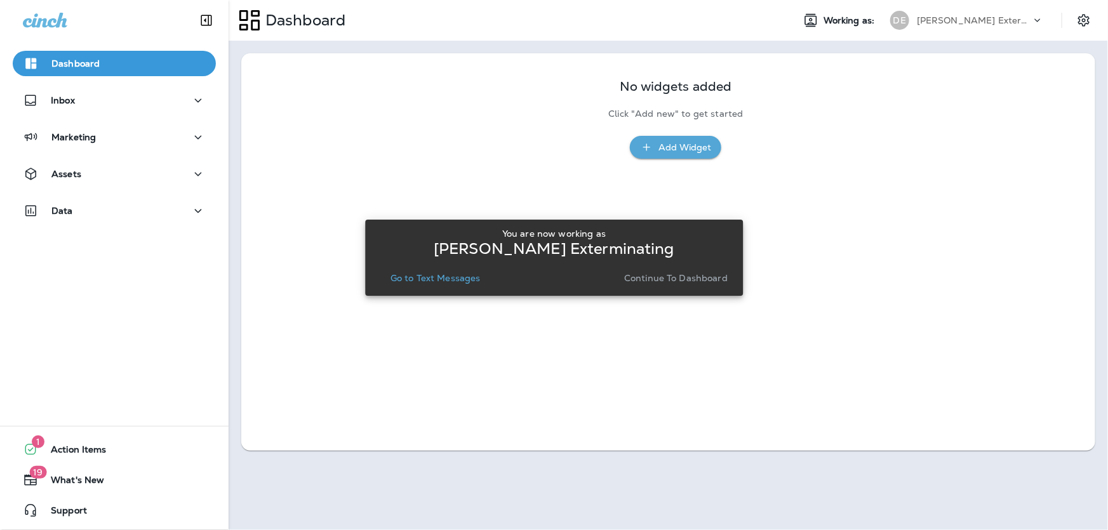  Describe the element at coordinates (63, 100) in the screenshot. I see `p: Inbox` at that location.